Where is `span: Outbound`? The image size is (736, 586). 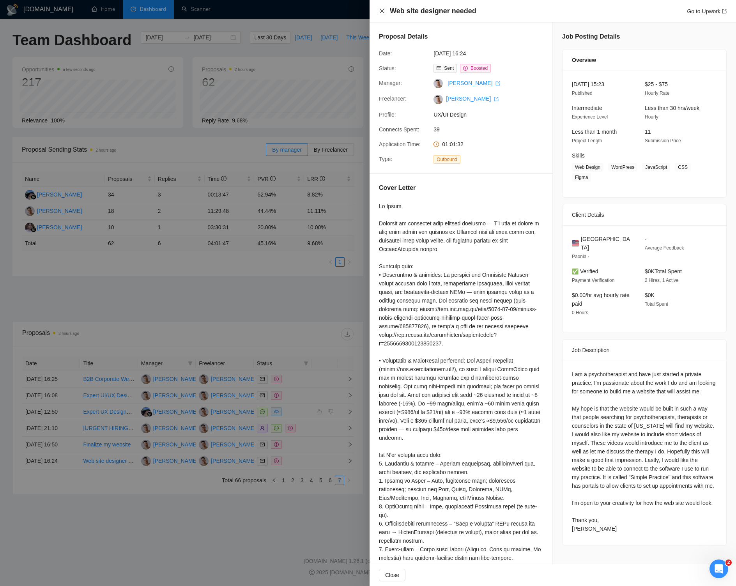
span: Outbound is located at coordinates (447, 160).